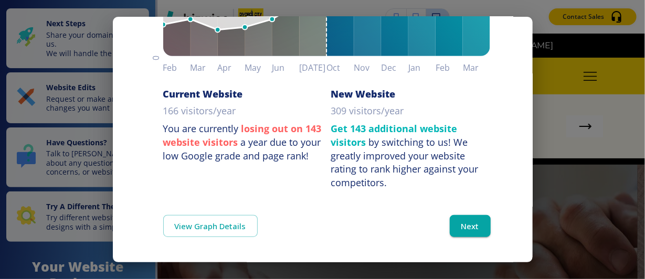 The width and height of the screenshot is (645, 279). Describe the element at coordinates (259, 68) in the screenshot. I see `h6: May` at that location.